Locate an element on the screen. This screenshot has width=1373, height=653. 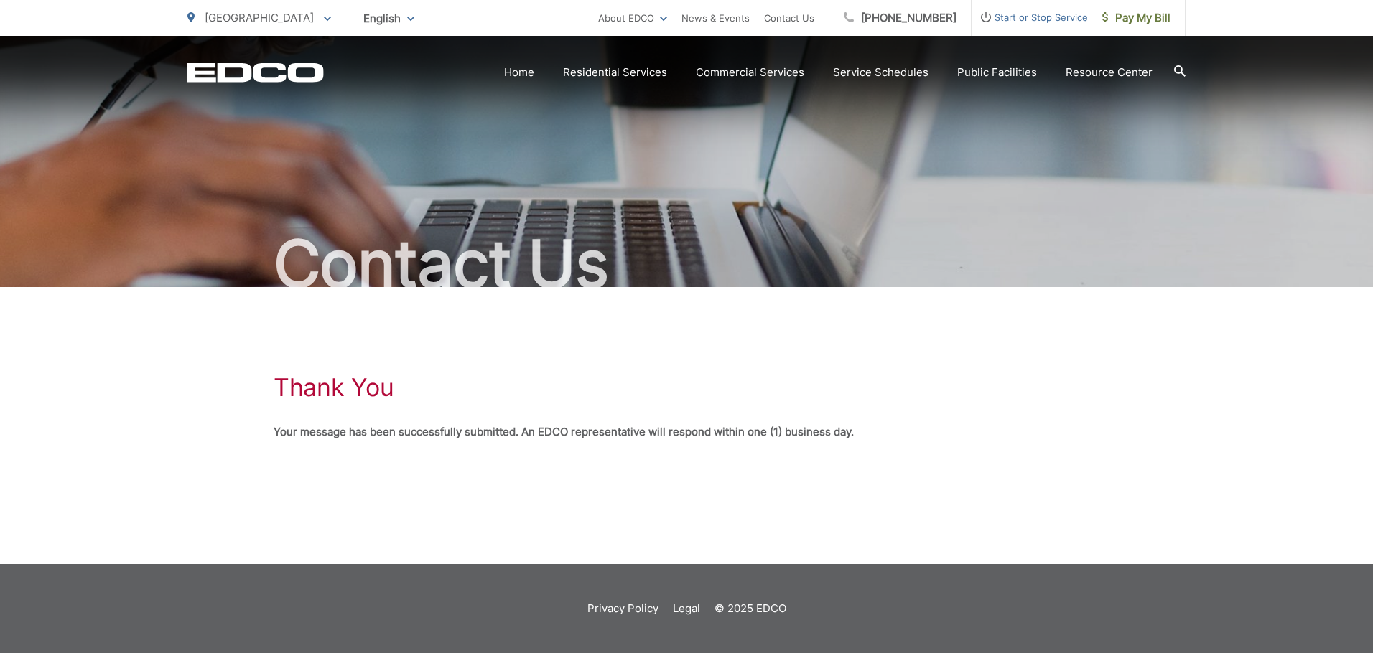
p: © 2025 EDCO is located at coordinates (750, 609).